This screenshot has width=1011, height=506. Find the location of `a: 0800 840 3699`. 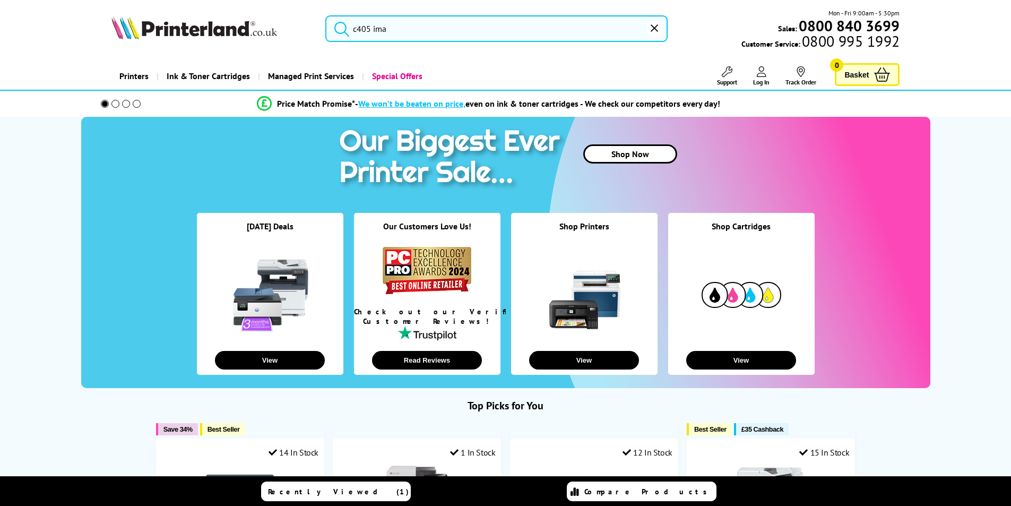

a: 0800 840 3699 is located at coordinates (848, 25).